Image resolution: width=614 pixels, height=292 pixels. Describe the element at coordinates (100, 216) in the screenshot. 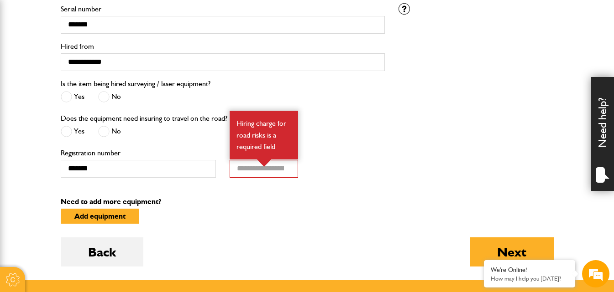

I see `button: Add equipment` at that location.